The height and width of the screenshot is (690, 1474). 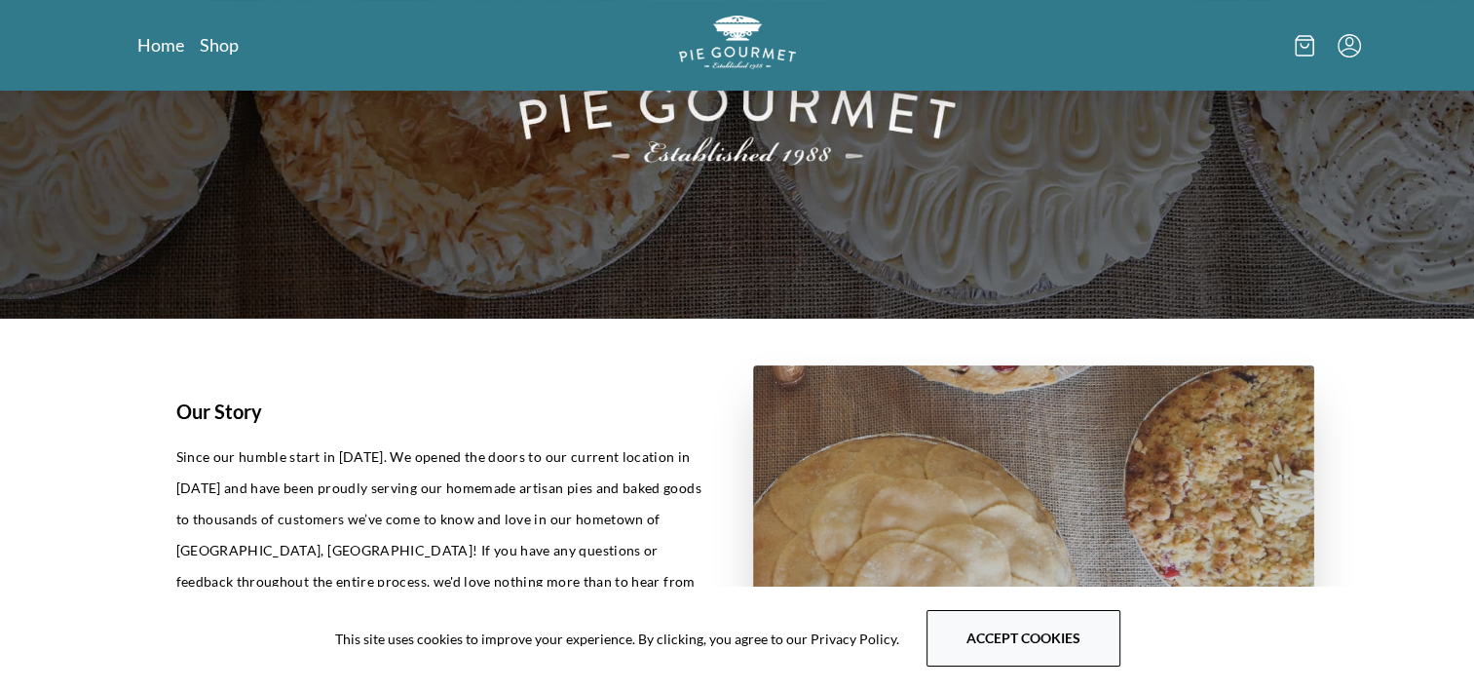 I want to click on a: Home, so click(x=161, y=45).